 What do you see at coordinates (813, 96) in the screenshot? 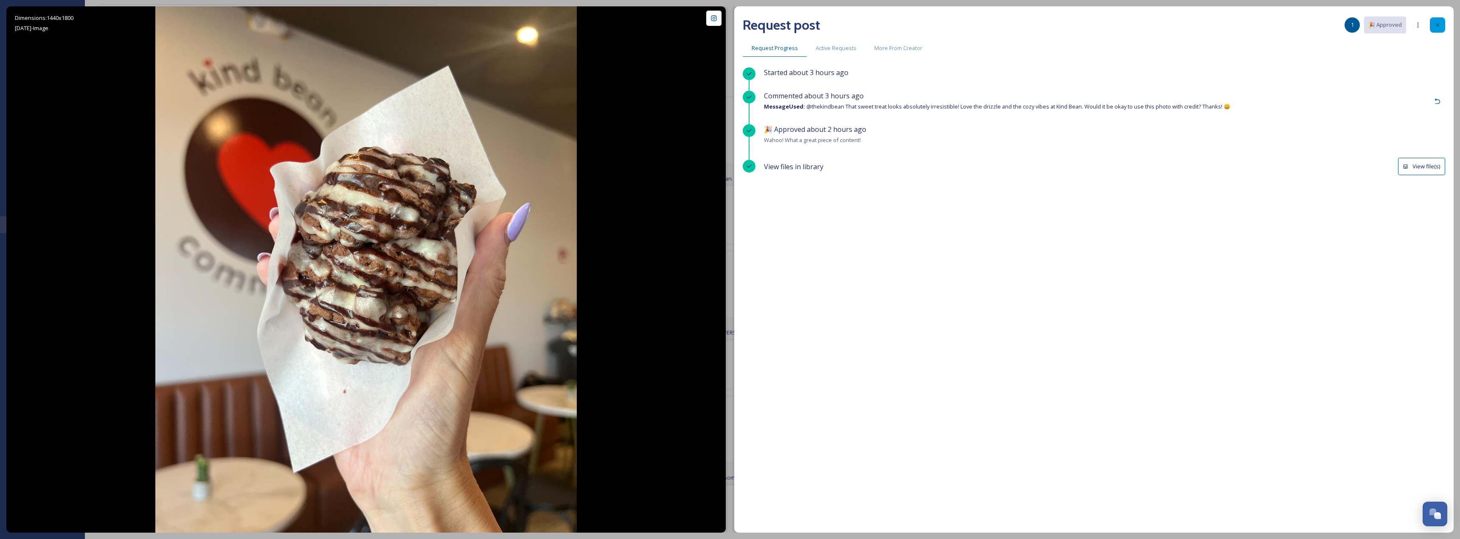
I see `span: Commented about 3 hours ago` at bounding box center [813, 96].